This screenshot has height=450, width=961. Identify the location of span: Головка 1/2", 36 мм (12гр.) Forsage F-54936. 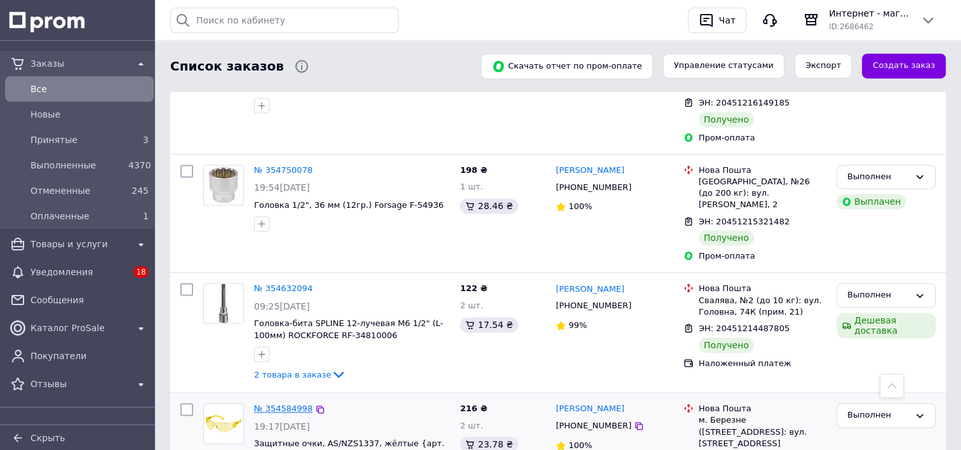
(349, 204).